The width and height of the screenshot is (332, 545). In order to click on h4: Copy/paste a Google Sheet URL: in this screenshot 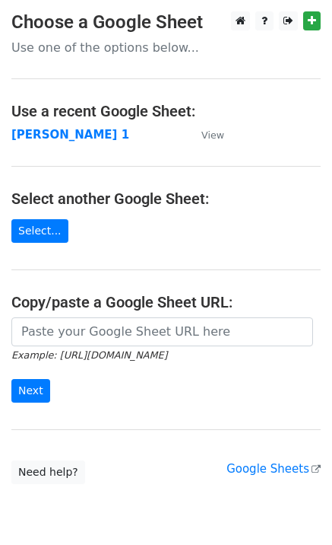, I will do `click(166, 302)`.